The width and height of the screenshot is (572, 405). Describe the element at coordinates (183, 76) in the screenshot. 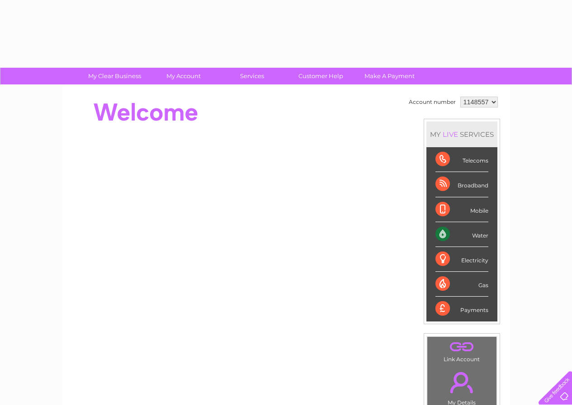

I see `a: My Account` at that location.